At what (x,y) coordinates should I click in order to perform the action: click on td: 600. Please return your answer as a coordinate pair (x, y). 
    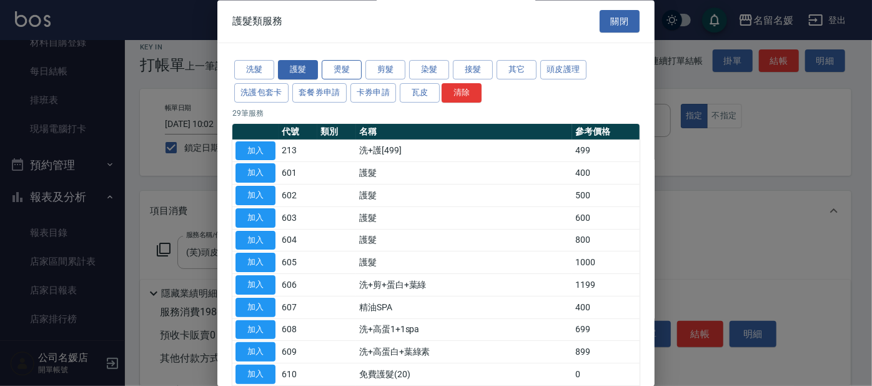
    Looking at the image, I should click on (606, 218).